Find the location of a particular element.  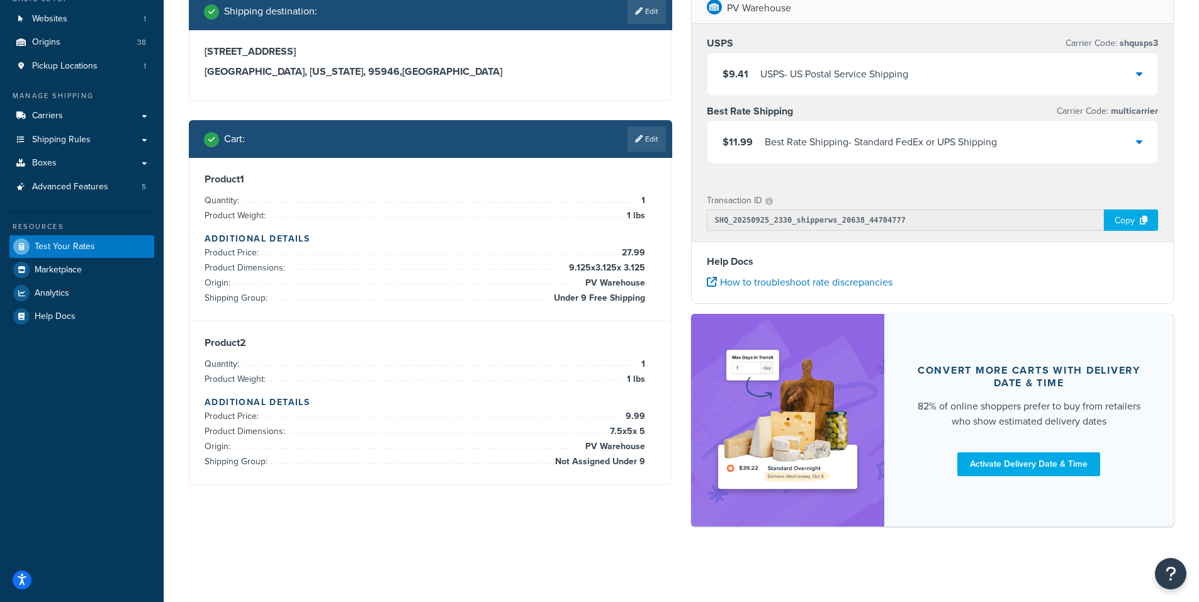

p: Transaction ID is located at coordinates (734, 201).